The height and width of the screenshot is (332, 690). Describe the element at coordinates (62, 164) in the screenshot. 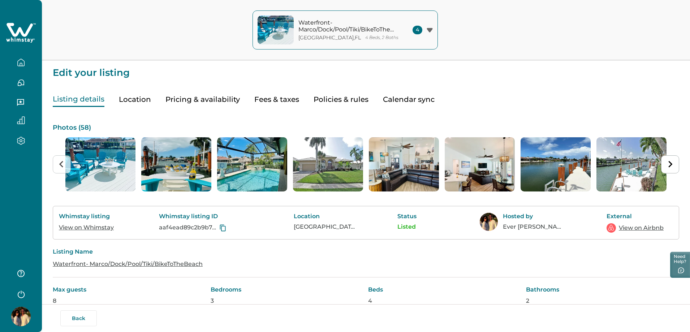

I see `button: Previous slide` at that location.